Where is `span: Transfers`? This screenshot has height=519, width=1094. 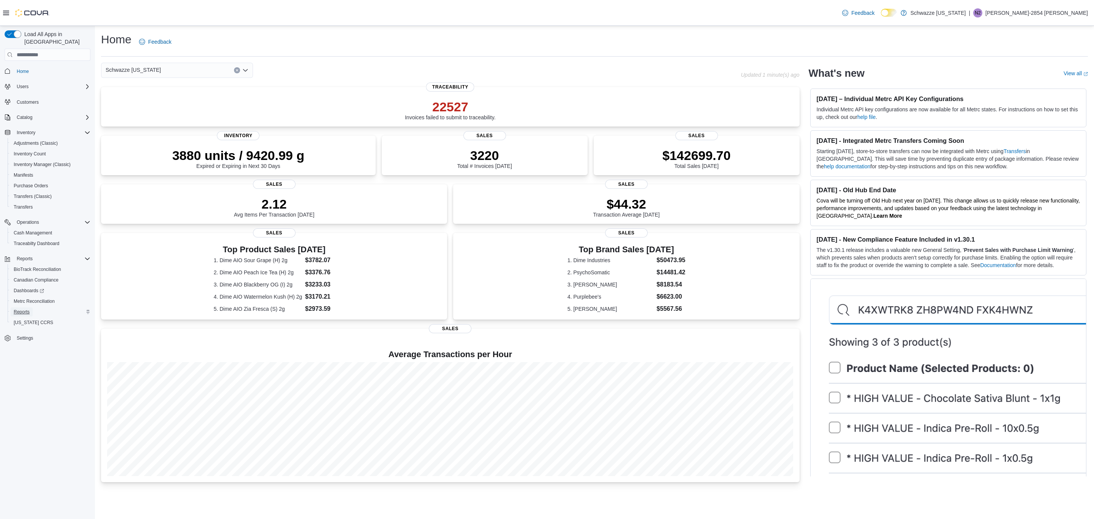 span: Transfers is located at coordinates (23, 207).